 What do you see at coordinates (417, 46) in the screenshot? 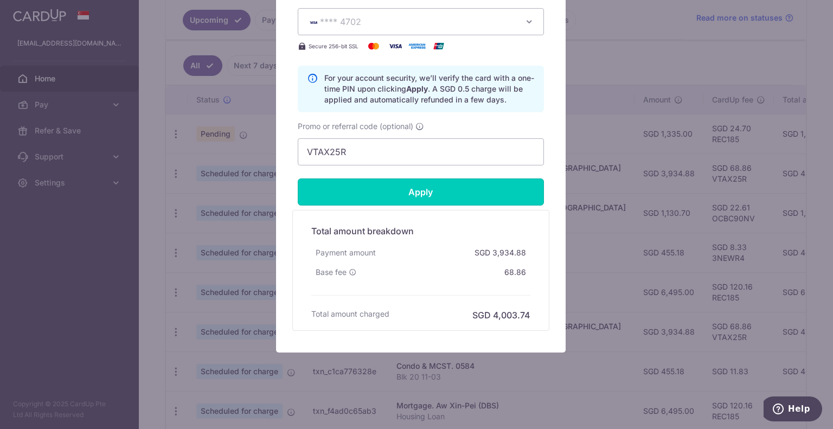
I see `img: American Express` at bounding box center [417, 46].